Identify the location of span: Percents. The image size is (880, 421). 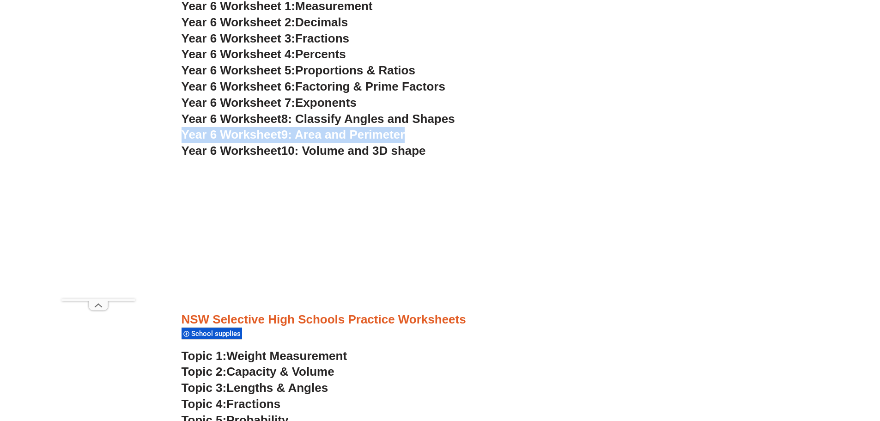
(320, 54).